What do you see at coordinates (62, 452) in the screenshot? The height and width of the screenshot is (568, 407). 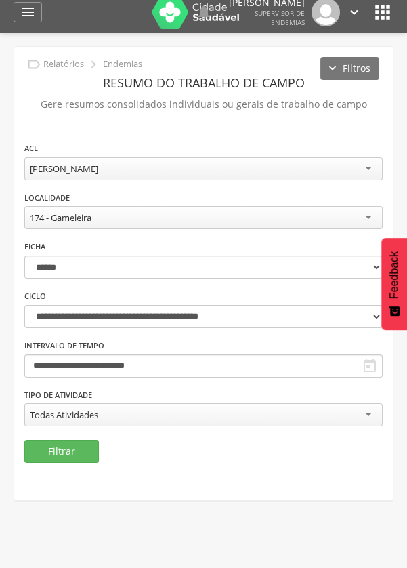 I see `button: Filtrar` at bounding box center [62, 452].